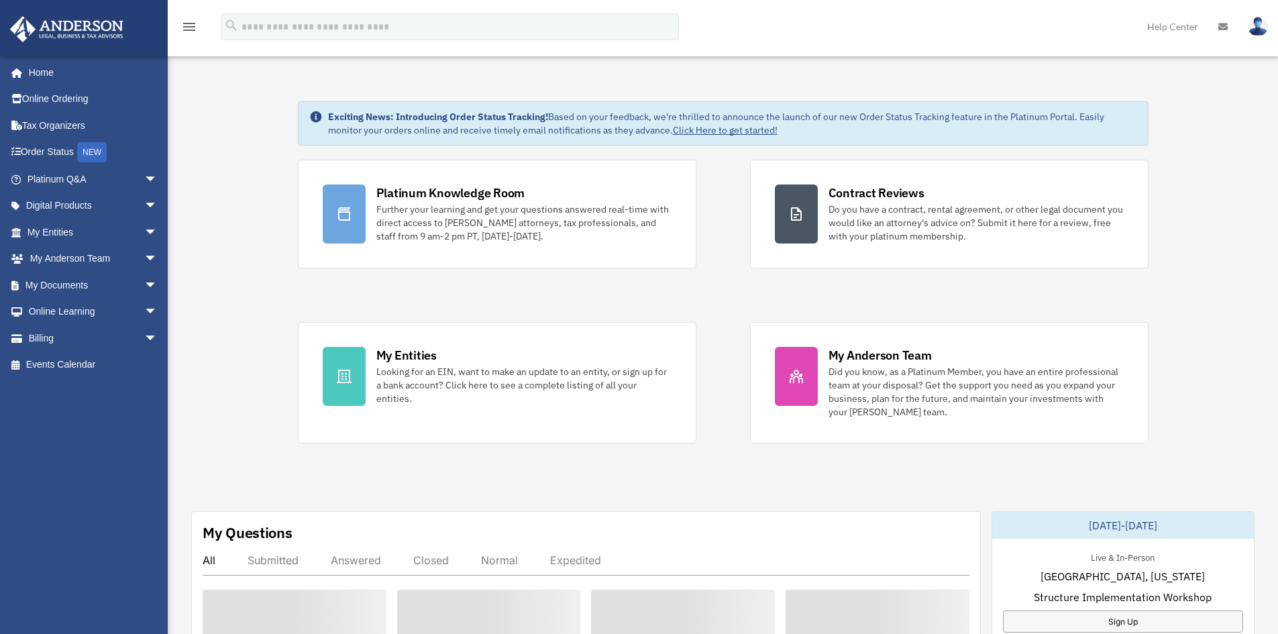 This screenshot has width=1278, height=634. I want to click on img: Anderson Advisors Platinum Portal, so click(66, 29).